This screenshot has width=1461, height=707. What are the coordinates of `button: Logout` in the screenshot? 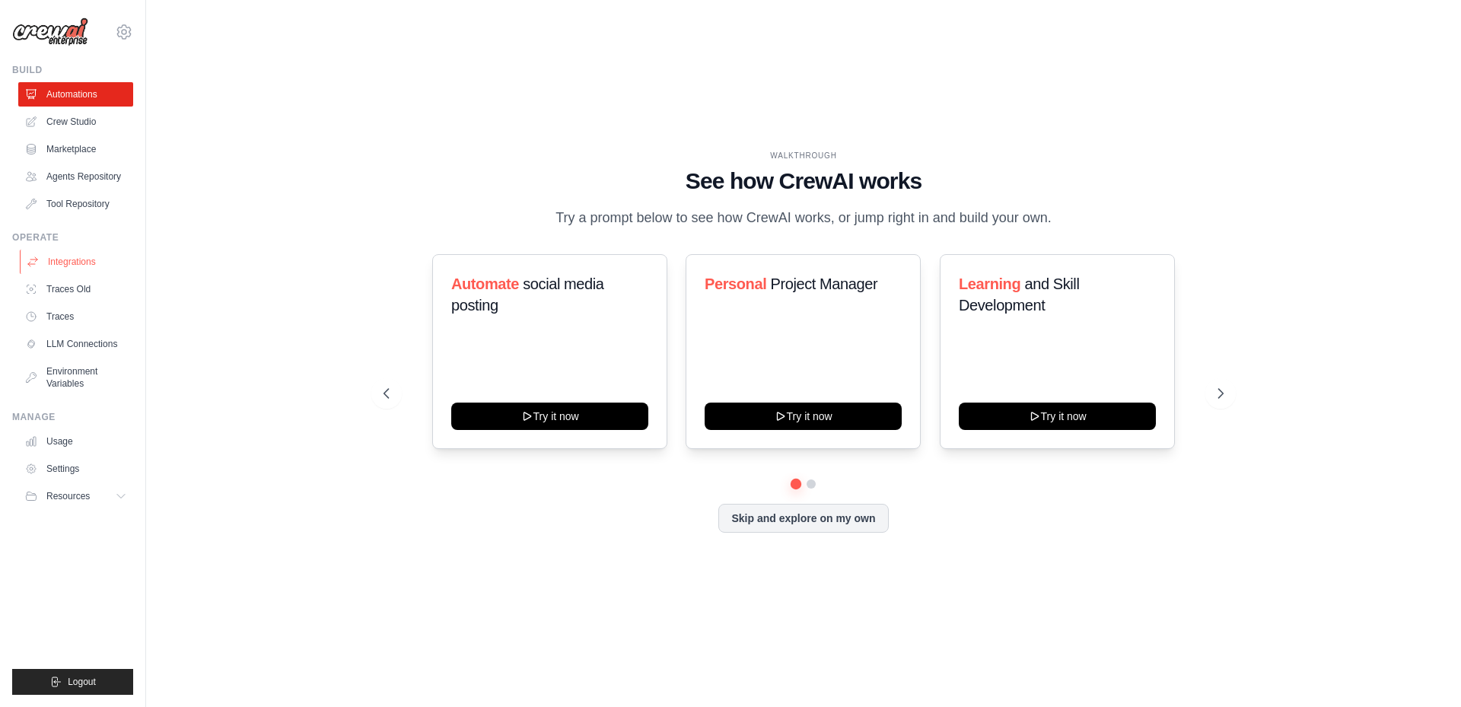 It's located at (72, 682).